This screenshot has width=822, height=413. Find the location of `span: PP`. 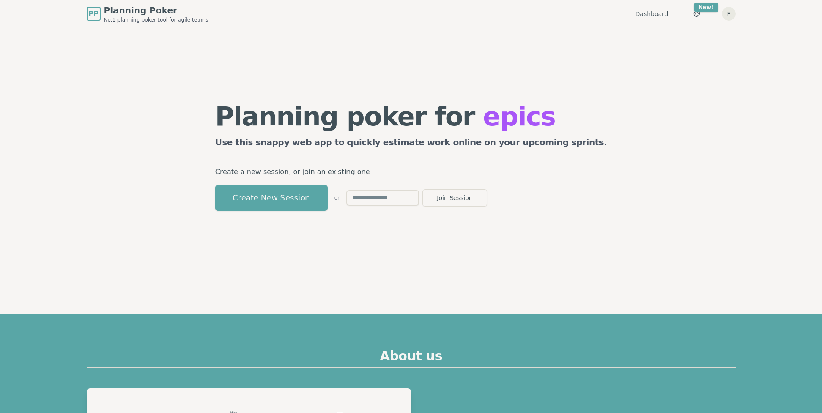

span: PP is located at coordinates (93, 14).